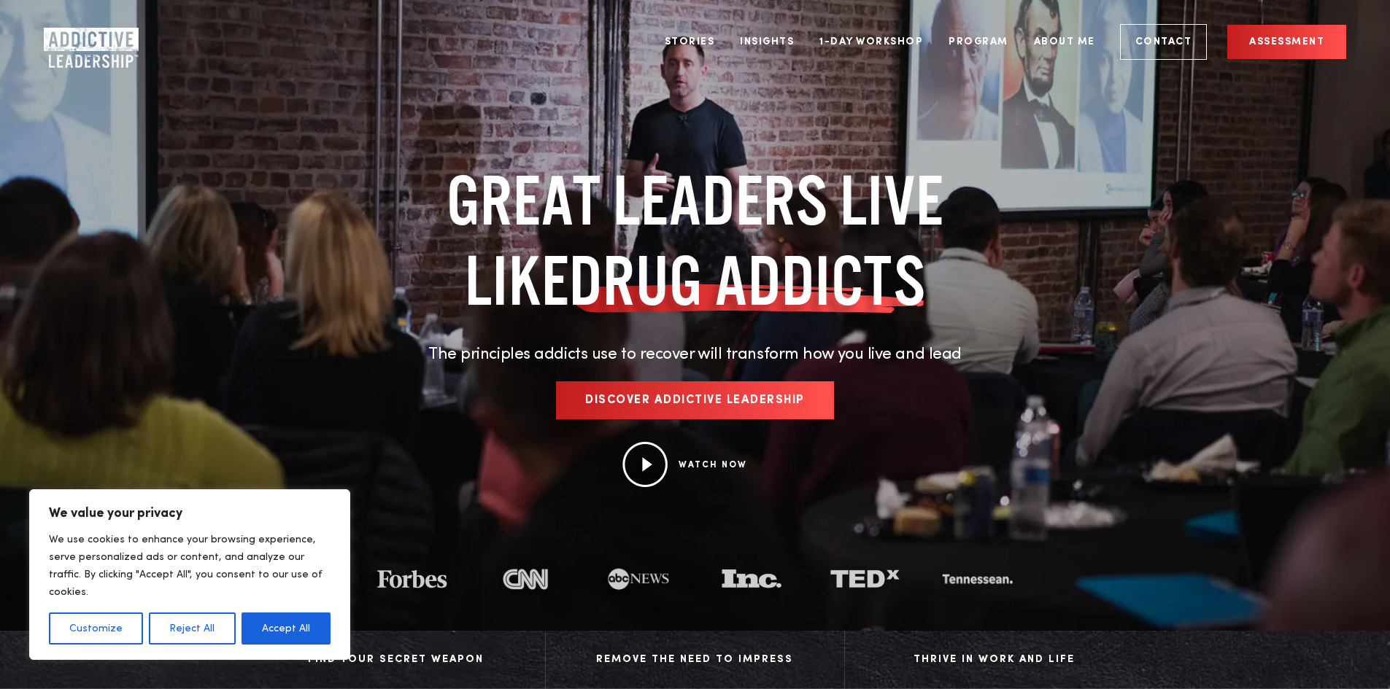 The width and height of the screenshot is (1390, 689). I want to click on a: Home, so click(88, 42).